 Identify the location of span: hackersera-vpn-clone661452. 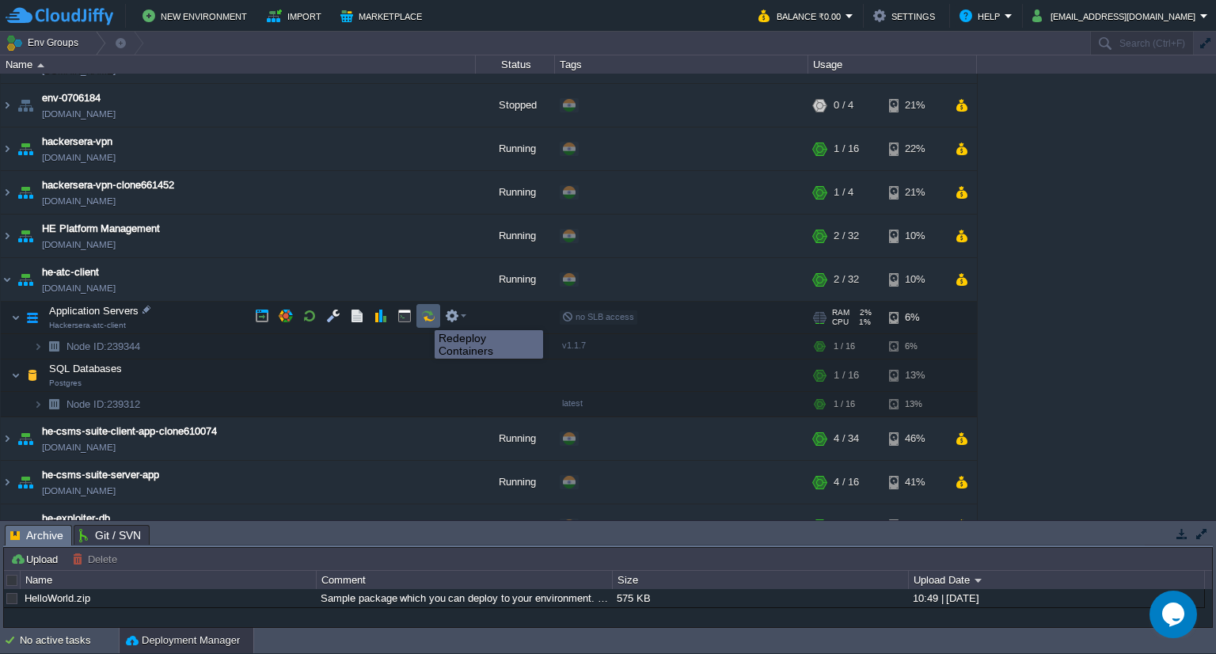
(108, 185).